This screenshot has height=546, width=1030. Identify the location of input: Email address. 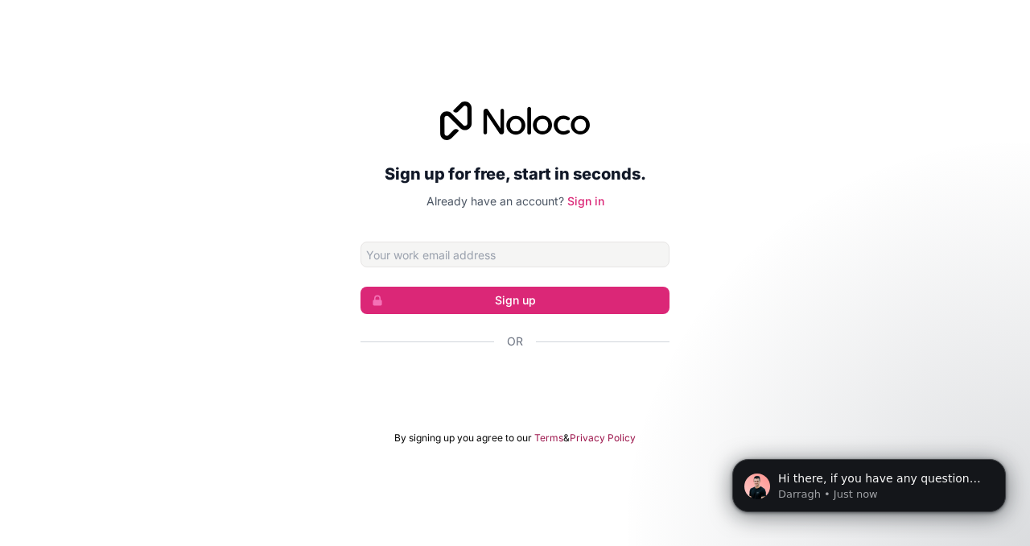
(515, 254).